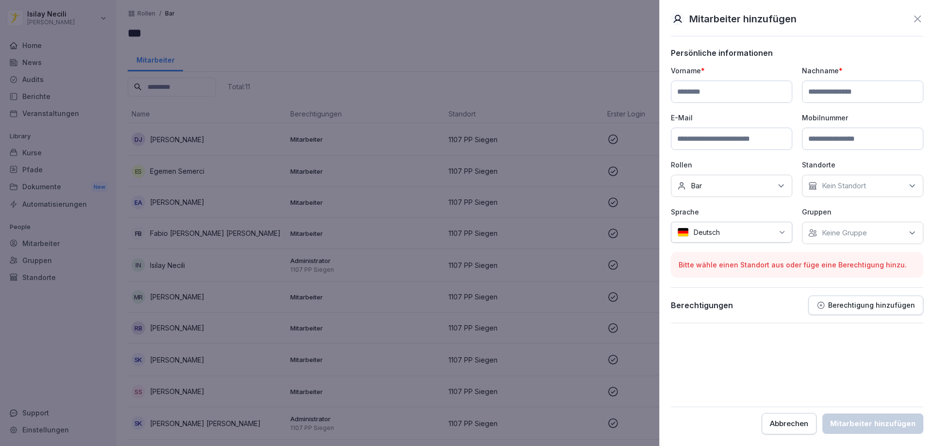 The width and height of the screenshot is (932, 446). I want to click on button: Mitarbeiter hinzufügen, so click(873, 424).